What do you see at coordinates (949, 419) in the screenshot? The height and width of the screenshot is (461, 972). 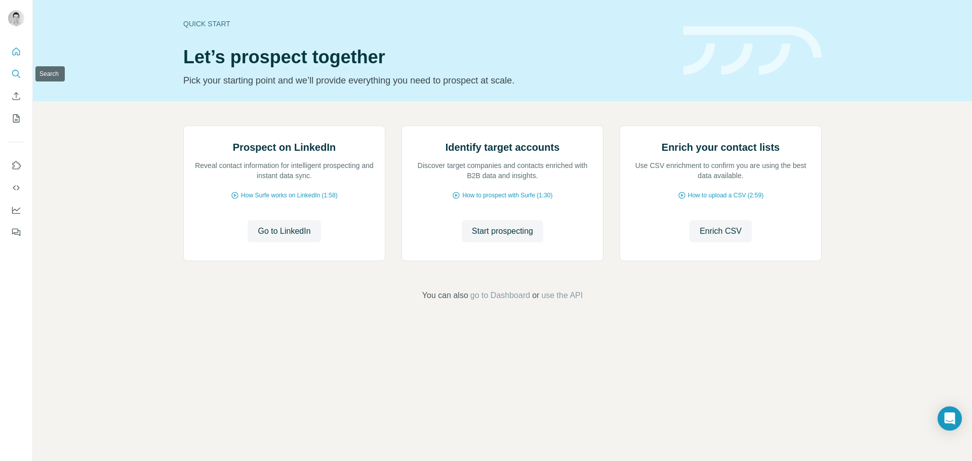 I see `div: Open Intercom Messenger` at bounding box center [949, 419].